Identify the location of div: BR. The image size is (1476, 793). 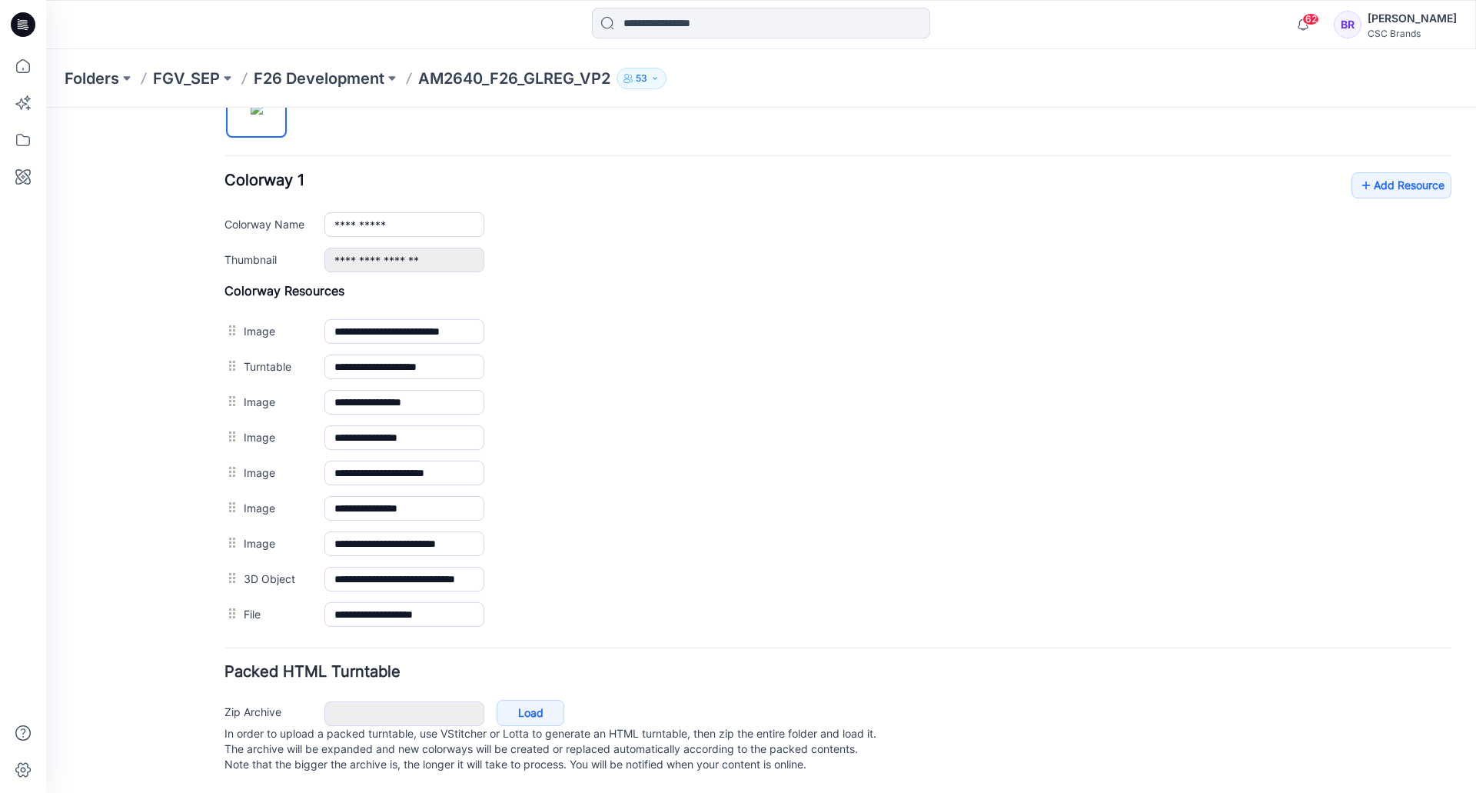
(1347, 25).